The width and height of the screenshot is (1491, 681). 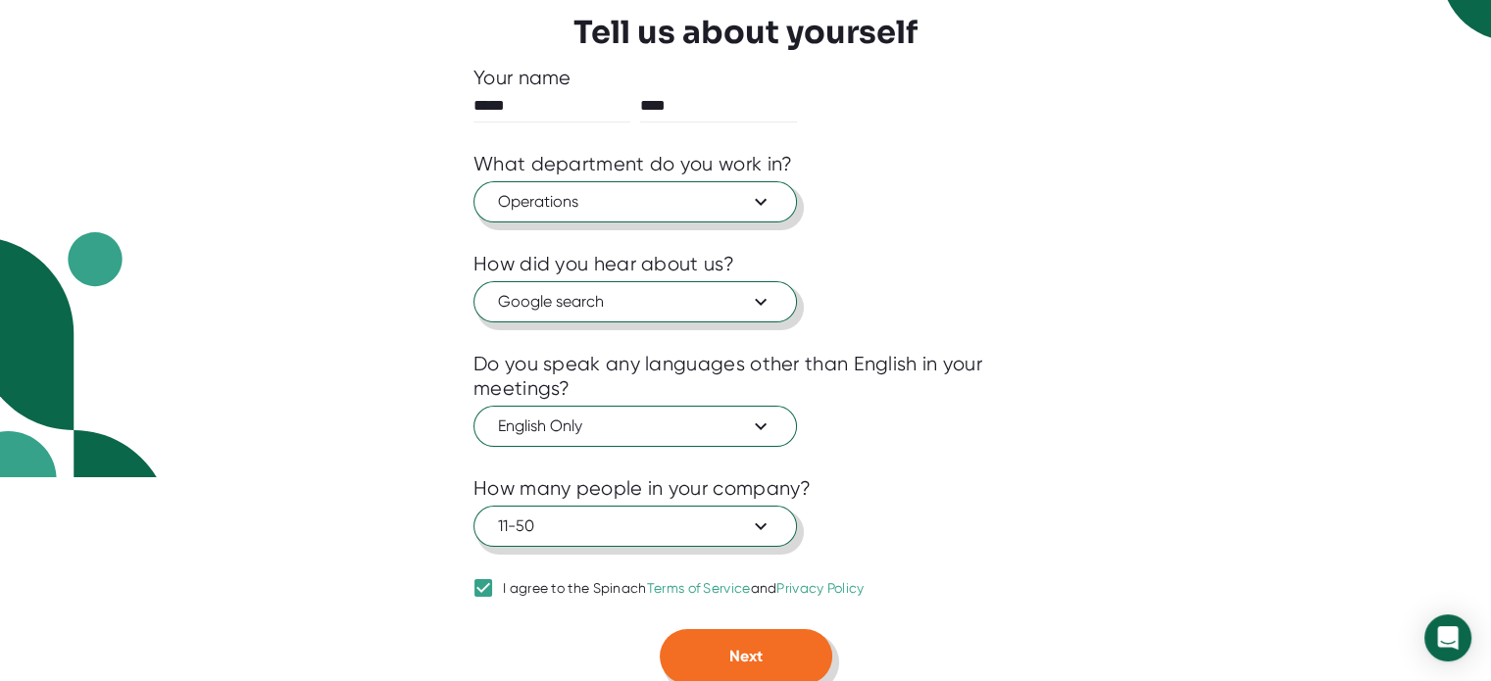 What do you see at coordinates (820, 588) in the screenshot?
I see `a: Privacy Policy` at bounding box center [820, 588].